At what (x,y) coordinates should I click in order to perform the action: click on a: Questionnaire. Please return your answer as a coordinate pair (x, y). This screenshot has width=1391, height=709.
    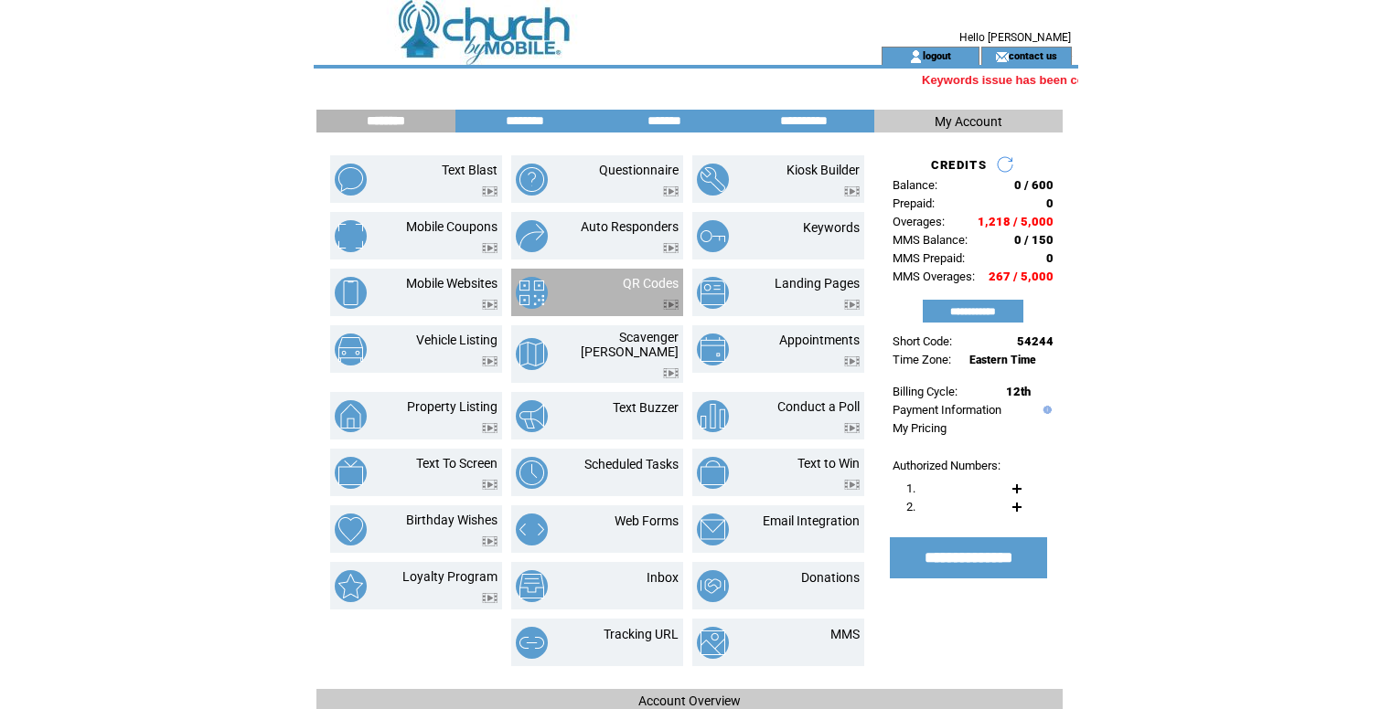
    Looking at the image, I should click on (638, 170).